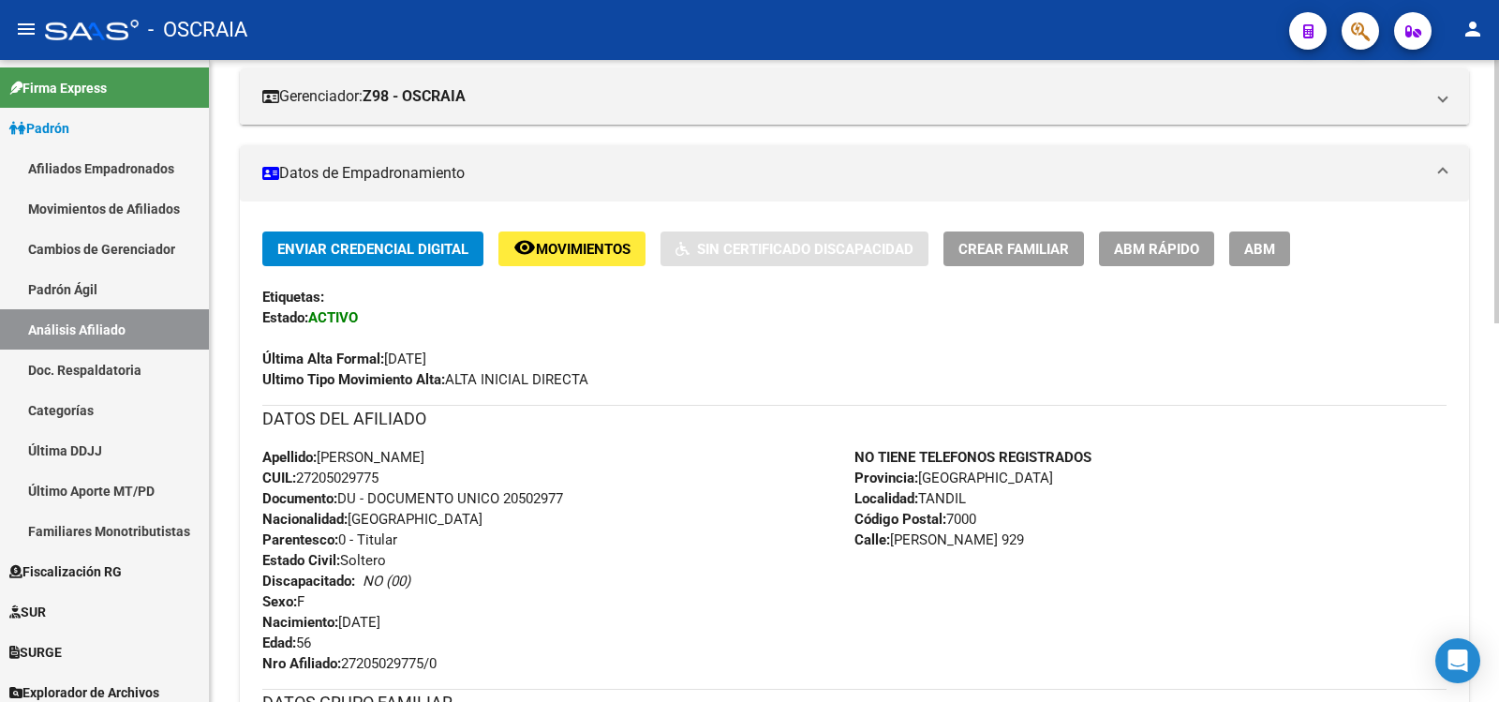 This screenshot has width=1499, height=702. I want to click on mat-icon: remove_red_eye, so click(525, 247).